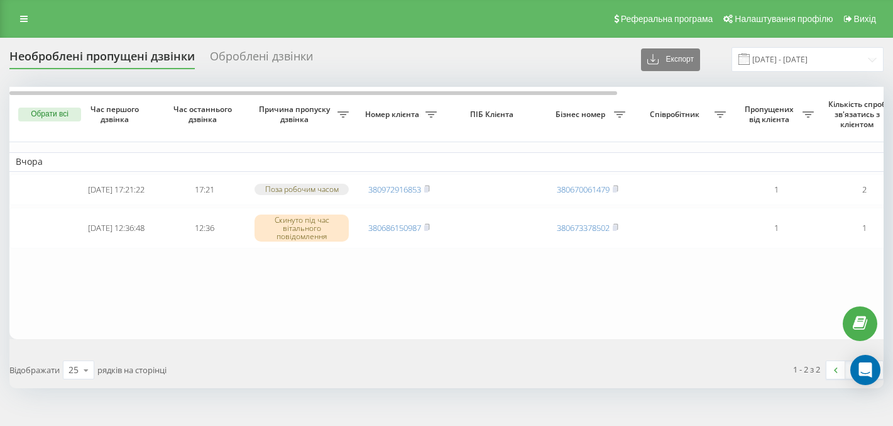  Describe the element at coordinates (865, 19) in the screenshot. I see `span: Вихід` at that location.